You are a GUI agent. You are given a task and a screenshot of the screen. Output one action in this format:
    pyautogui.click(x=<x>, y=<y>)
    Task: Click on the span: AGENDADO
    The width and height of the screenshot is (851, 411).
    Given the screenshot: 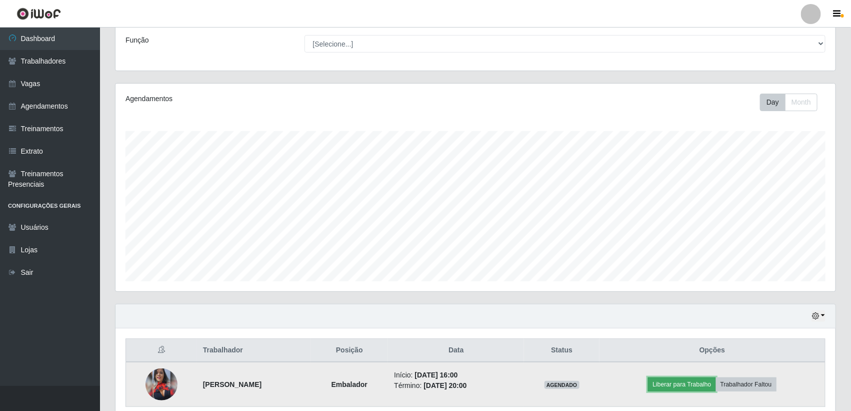 What is the action you would take?
    pyautogui.click(x=562, y=385)
    